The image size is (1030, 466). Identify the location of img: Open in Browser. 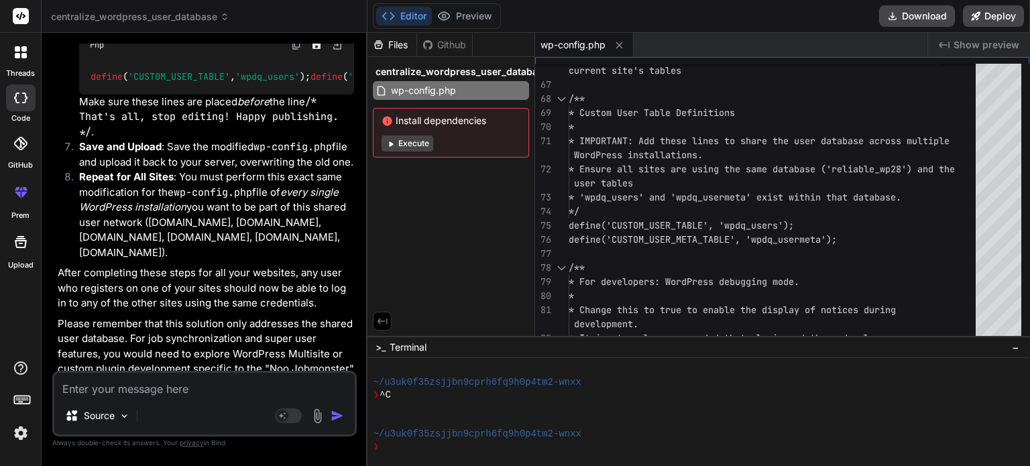
(337, 45).